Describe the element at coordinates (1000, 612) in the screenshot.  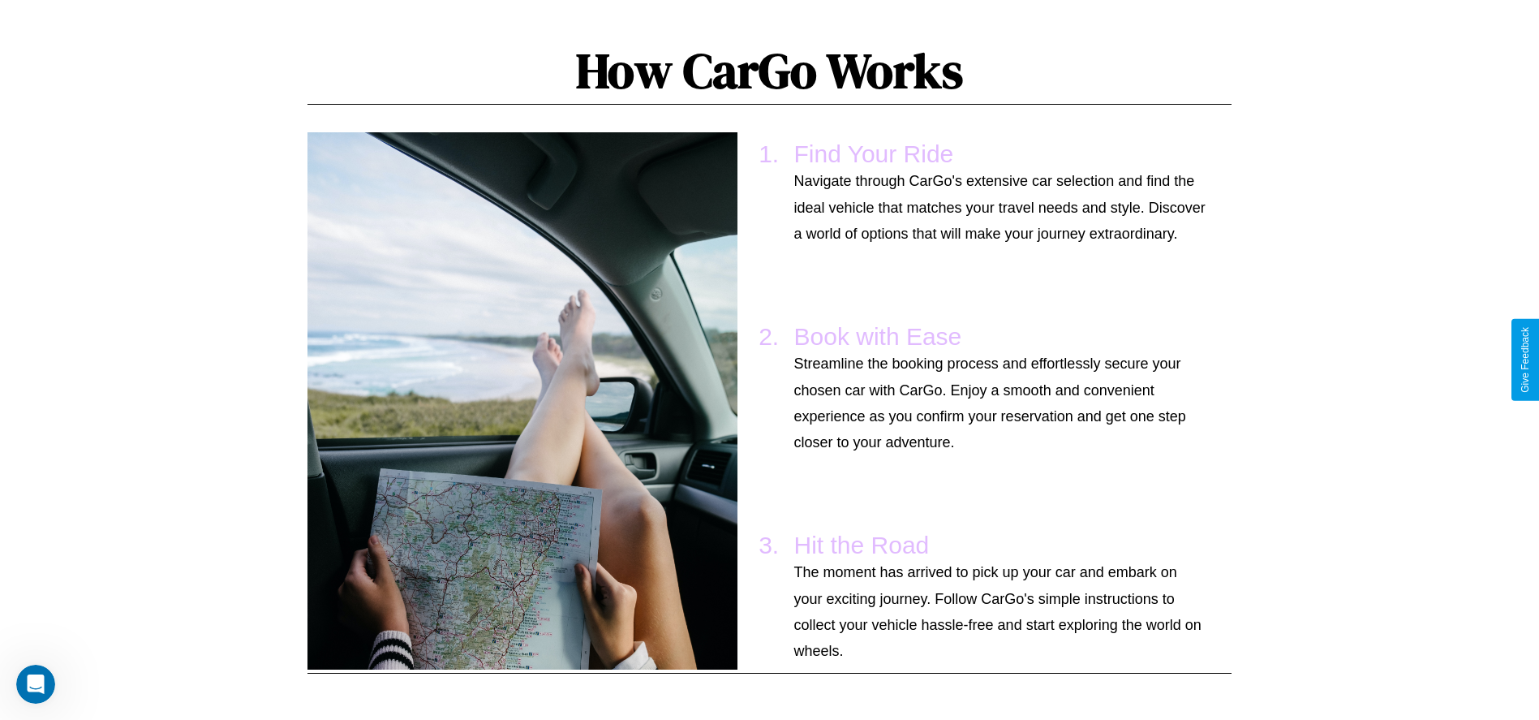
I see `p: The moment has arrived to pick up your car and embark on your exciting journey. Follow CarGo's si...` at that location.